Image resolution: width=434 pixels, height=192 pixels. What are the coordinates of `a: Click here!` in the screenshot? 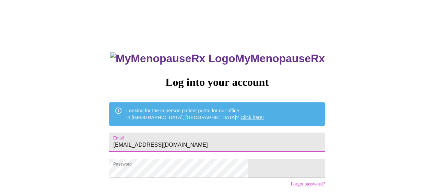 It's located at (252, 117).